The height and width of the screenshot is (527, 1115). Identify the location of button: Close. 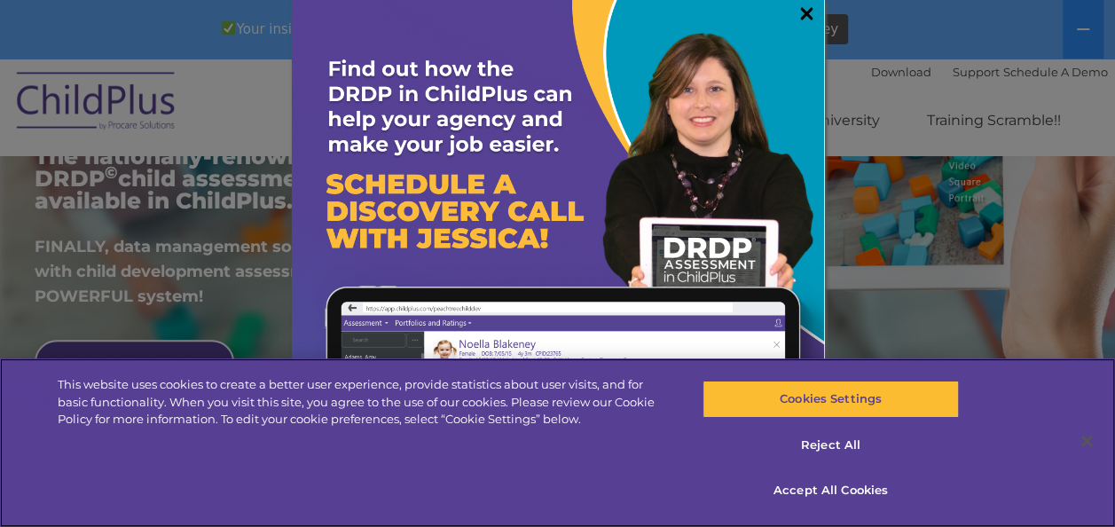
(1087, 441).